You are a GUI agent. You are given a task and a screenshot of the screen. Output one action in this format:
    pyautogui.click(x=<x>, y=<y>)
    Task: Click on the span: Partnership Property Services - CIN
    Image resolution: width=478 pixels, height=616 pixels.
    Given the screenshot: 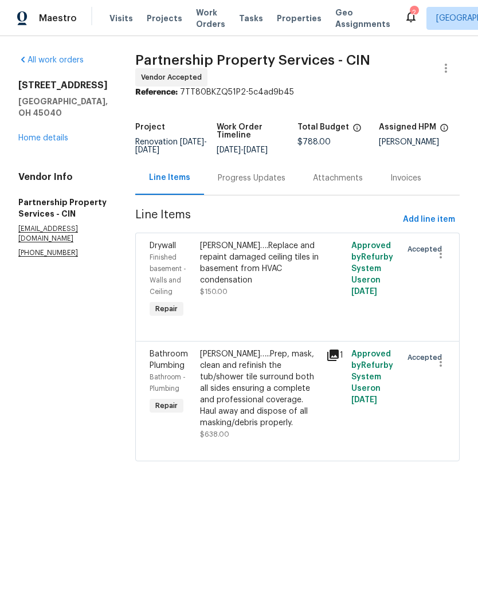 What is the action you would take?
    pyautogui.click(x=253, y=60)
    